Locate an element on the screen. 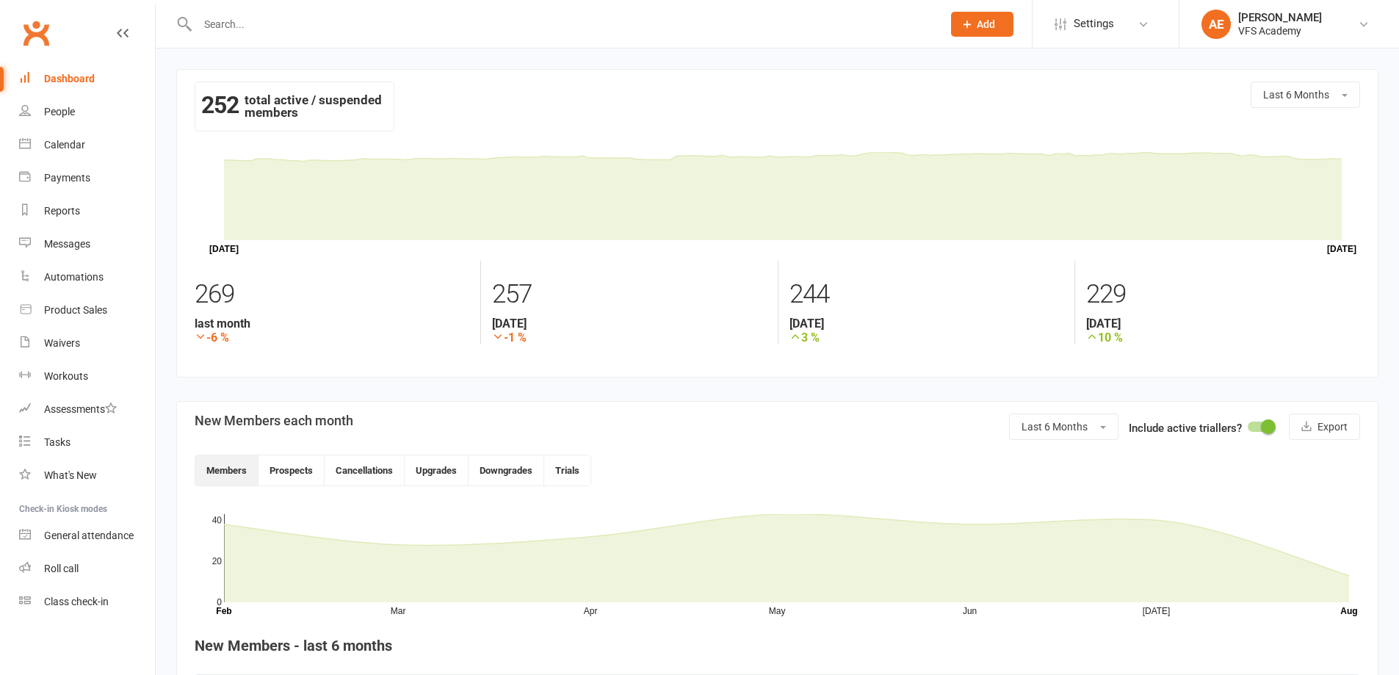  div: Tasks is located at coordinates (57, 442).